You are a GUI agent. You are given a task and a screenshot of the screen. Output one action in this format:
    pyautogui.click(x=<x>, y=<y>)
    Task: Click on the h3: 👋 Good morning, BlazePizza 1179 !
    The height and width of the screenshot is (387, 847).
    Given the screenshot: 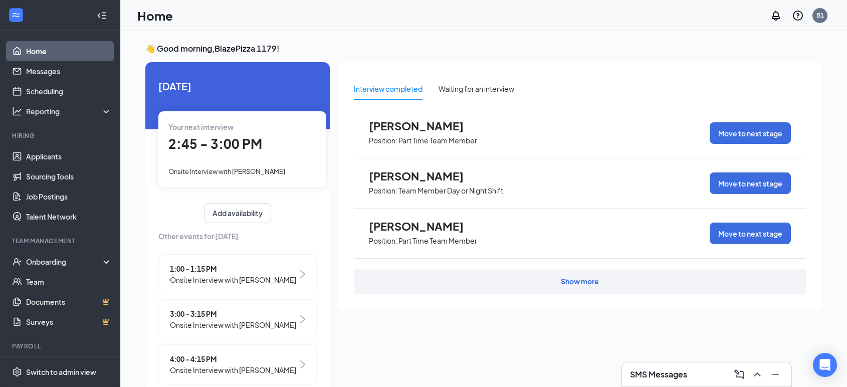 What is the action you would take?
    pyautogui.click(x=483, y=49)
    